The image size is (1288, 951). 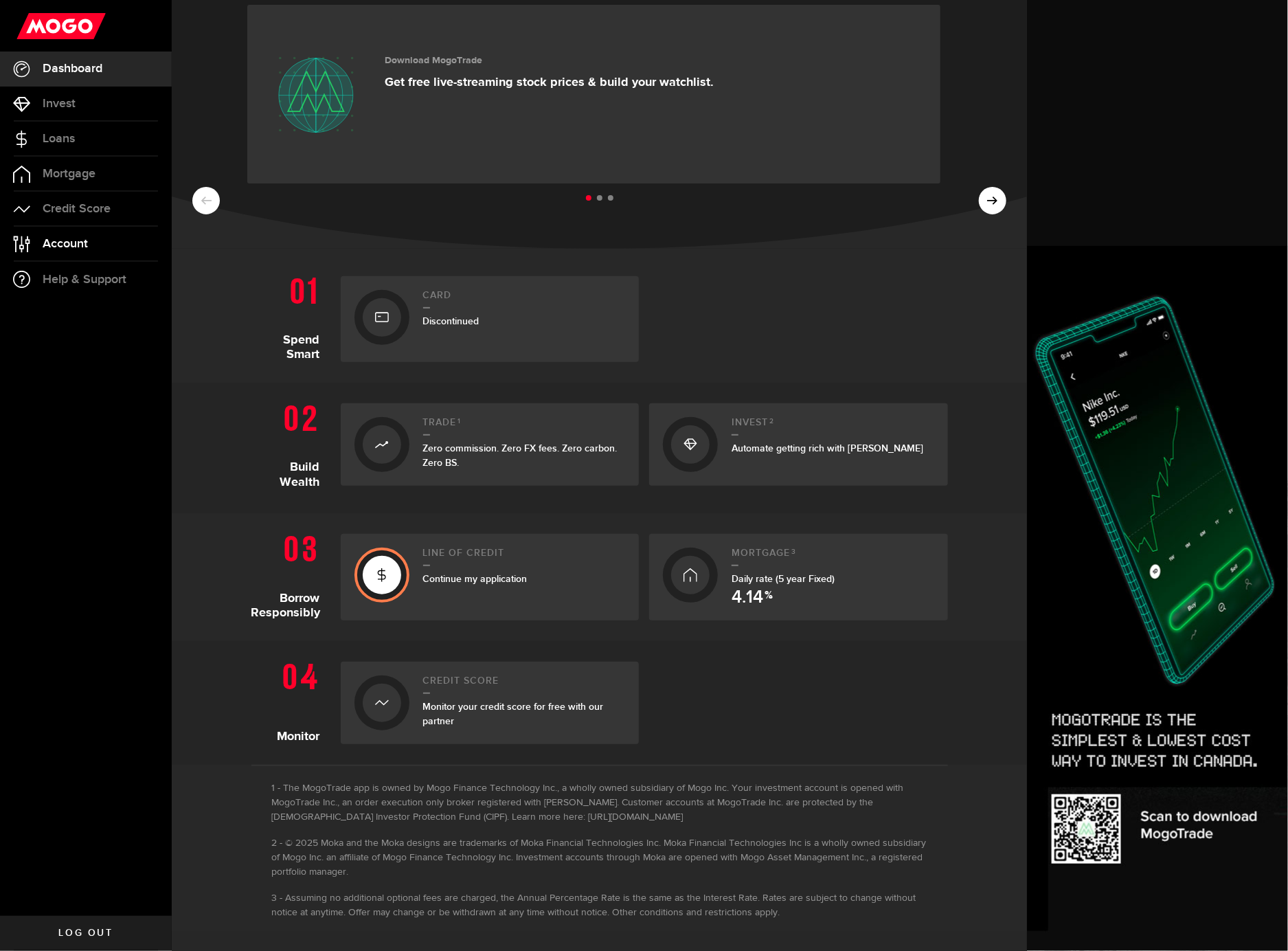 I want to click on li: © 2025 Moka and the Moka designs are trademarks of Moka Financial Technologies Inc. Moka Financia..., so click(x=600, y=857).